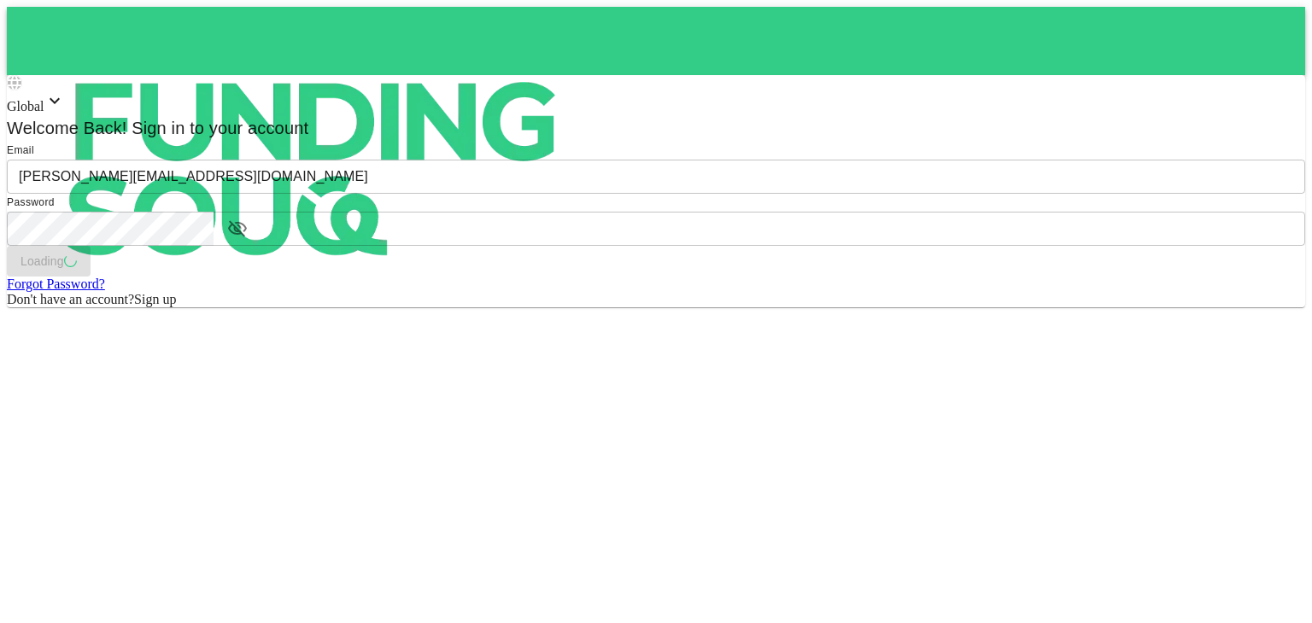 This screenshot has height=623, width=1312. I want to click on img: logo, so click(314, 169).